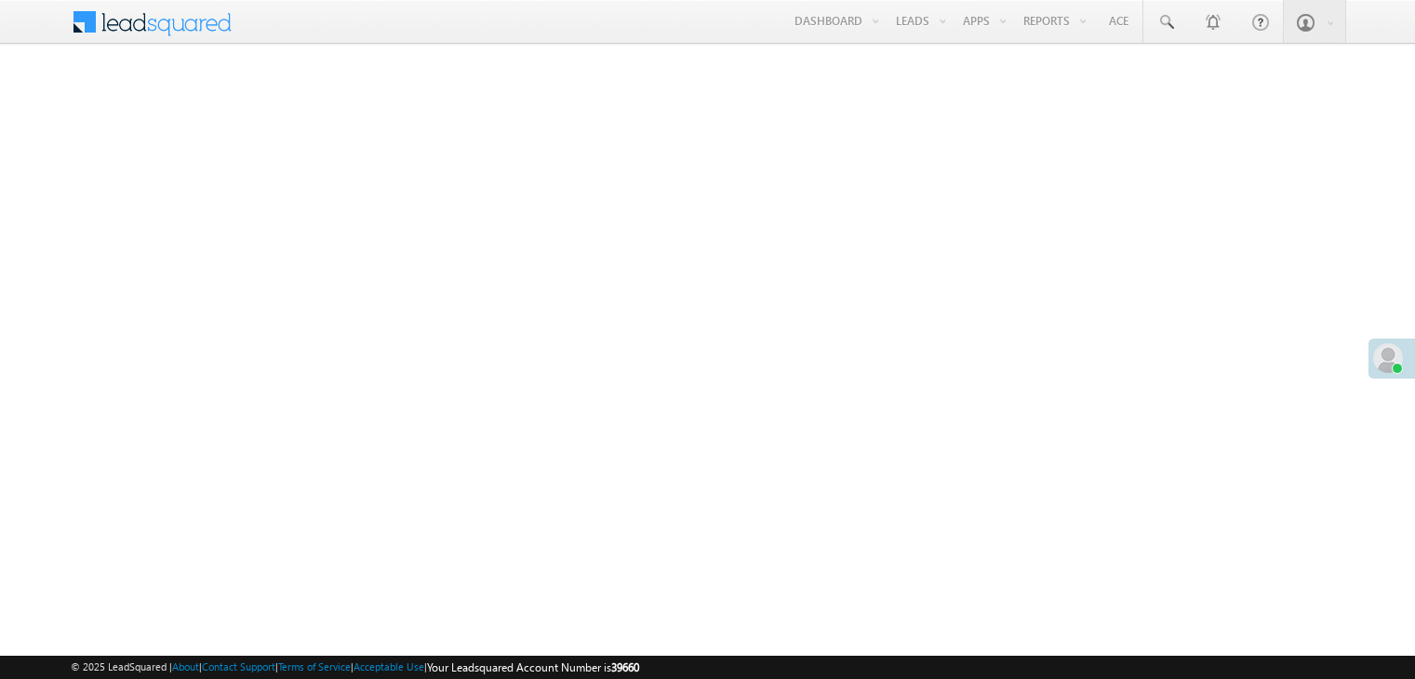 The width and height of the screenshot is (1415, 679). What do you see at coordinates (533, 667) in the screenshot?
I see `span: Your Leadsquared Account Number is` at bounding box center [533, 667].